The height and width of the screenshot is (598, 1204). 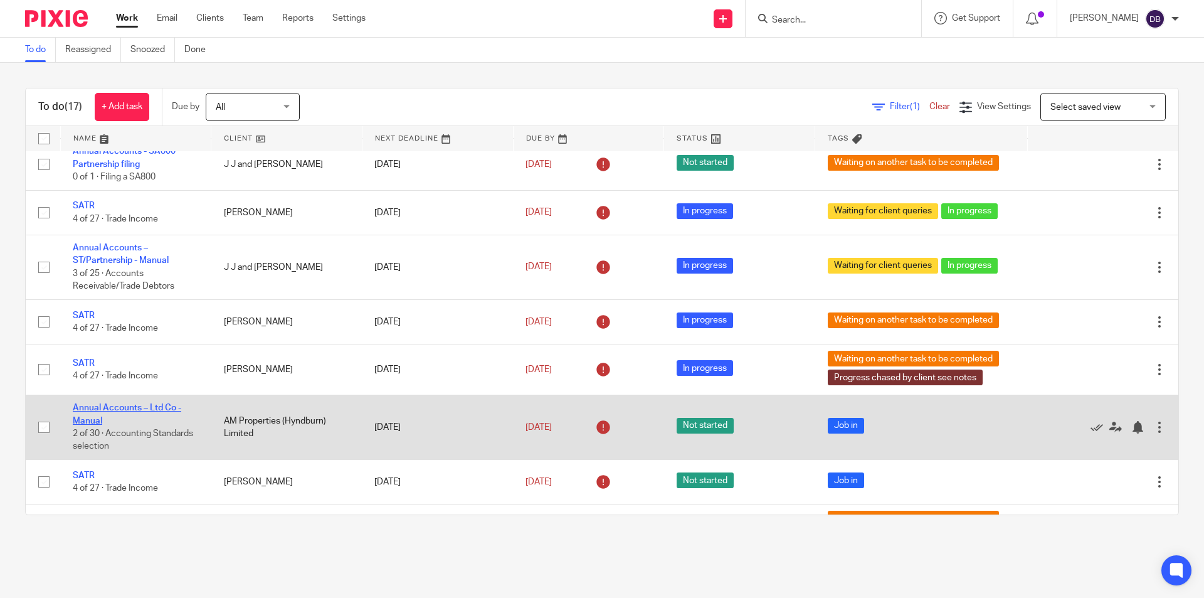 What do you see at coordinates (124, 157) in the screenshot?
I see `a: Annual Accounts - SA800 Partnership filing` at bounding box center [124, 157].